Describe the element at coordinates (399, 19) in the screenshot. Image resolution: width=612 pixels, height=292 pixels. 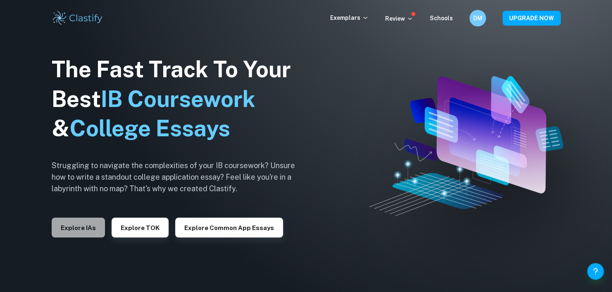
I see `p: Review` at that location.